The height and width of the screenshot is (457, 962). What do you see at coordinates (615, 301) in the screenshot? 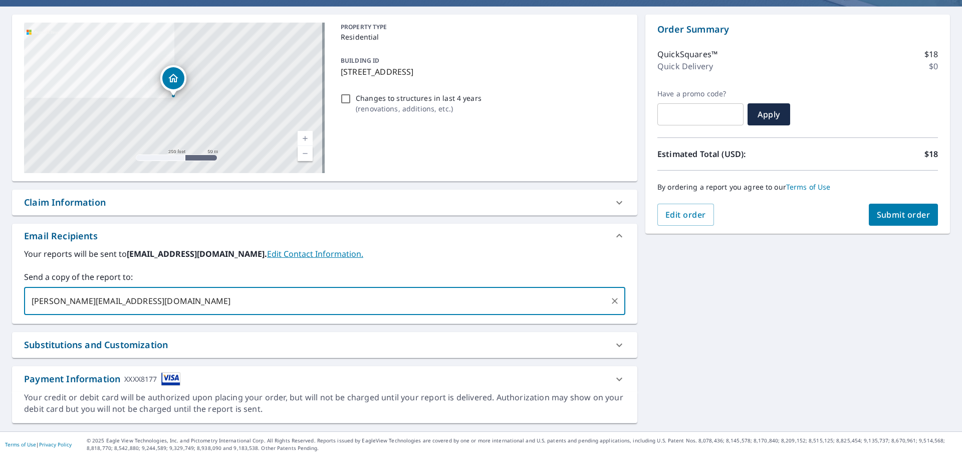
I see `button: Clear` at bounding box center [615, 301].